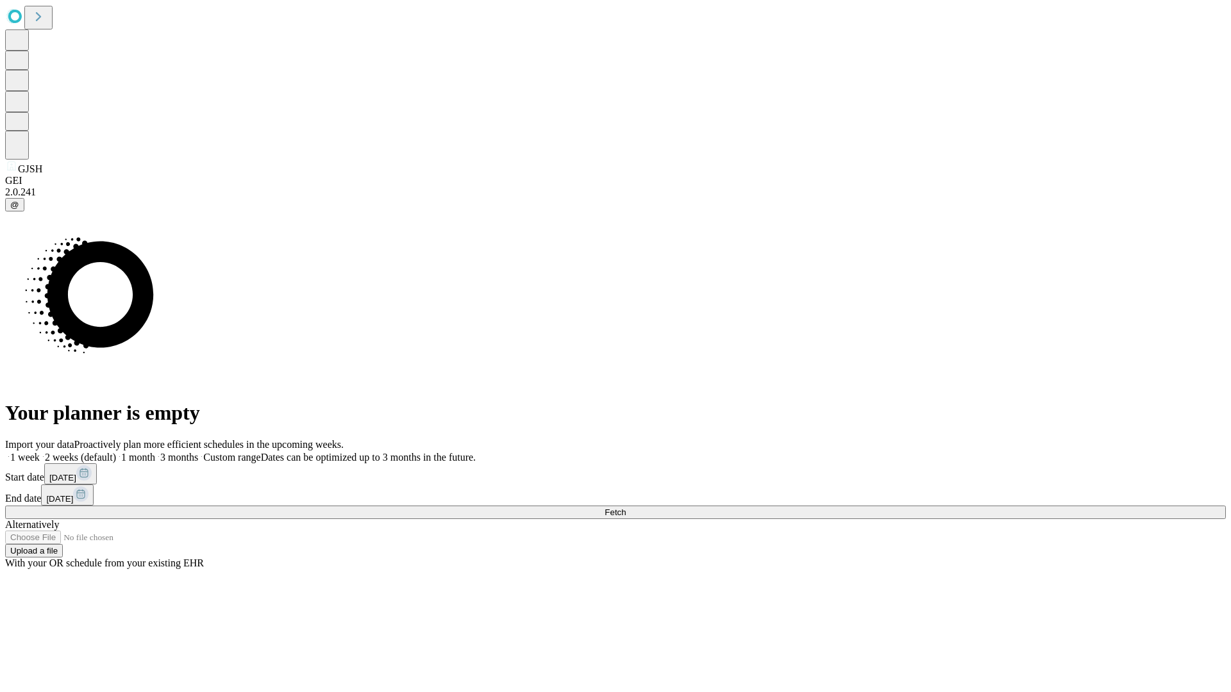 The image size is (1231, 692). What do you see at coordinates (616, 181) in the screenshot?
I see `div: GEI` at bounding box center [616, 181].